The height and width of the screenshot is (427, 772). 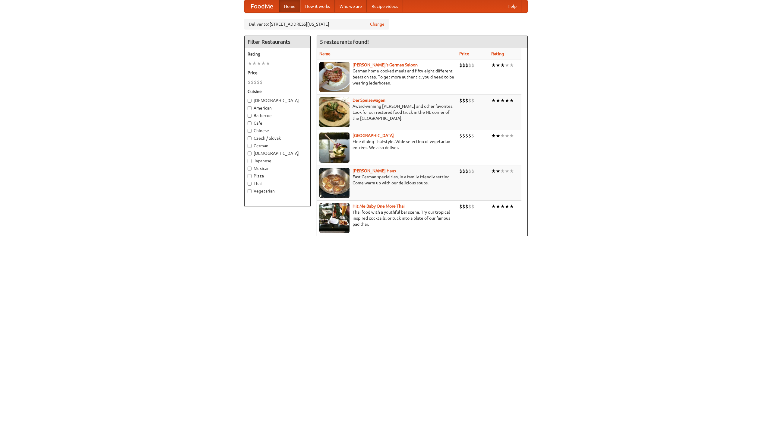 I want to click on input: Czech / Slovak, so click(x=250, y=138).